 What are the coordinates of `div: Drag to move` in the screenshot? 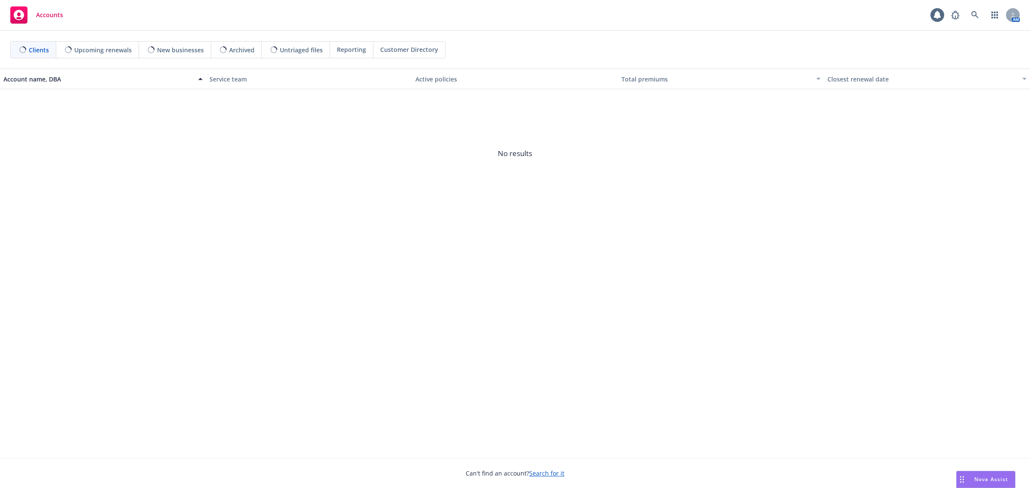 It's located at (962, 480).